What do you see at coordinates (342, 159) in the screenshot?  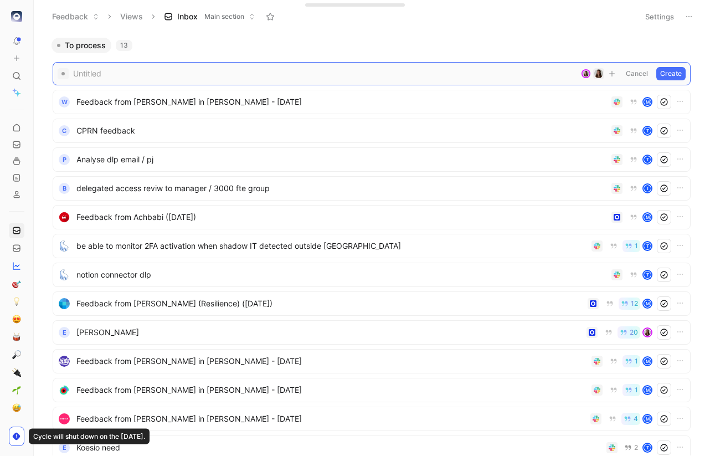 I see `span: Analyse dlp email / pj` at bounding box center [342, 159].